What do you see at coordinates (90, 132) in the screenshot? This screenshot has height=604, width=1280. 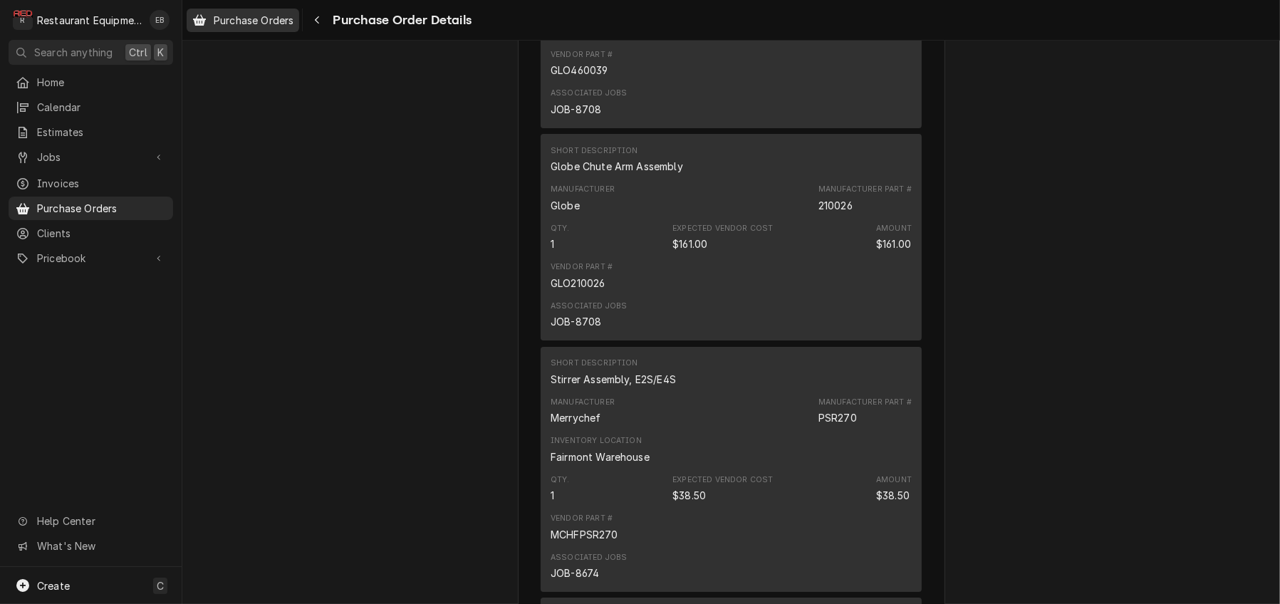 I see `a: Estimates` at bounding box center [90, 132].